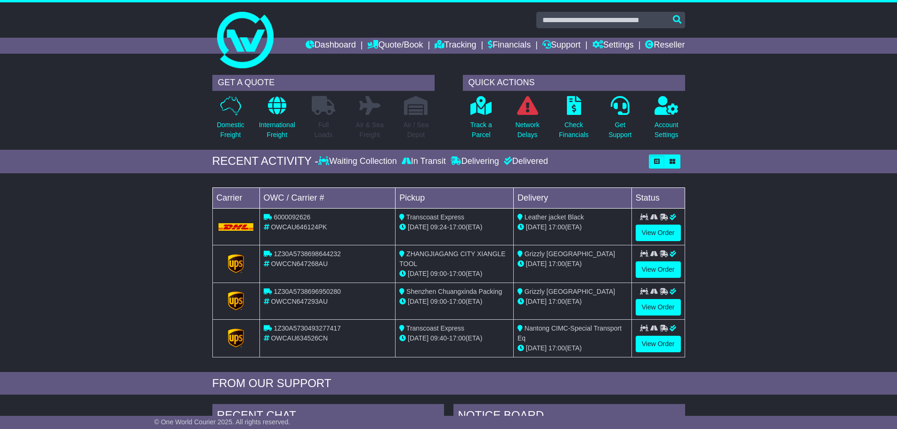 This screenshot has height=429, width=897. What do you see at coordinates (620, 130) in the screenshot?
I see `p: Get Support` at bounding box center [620, 130].